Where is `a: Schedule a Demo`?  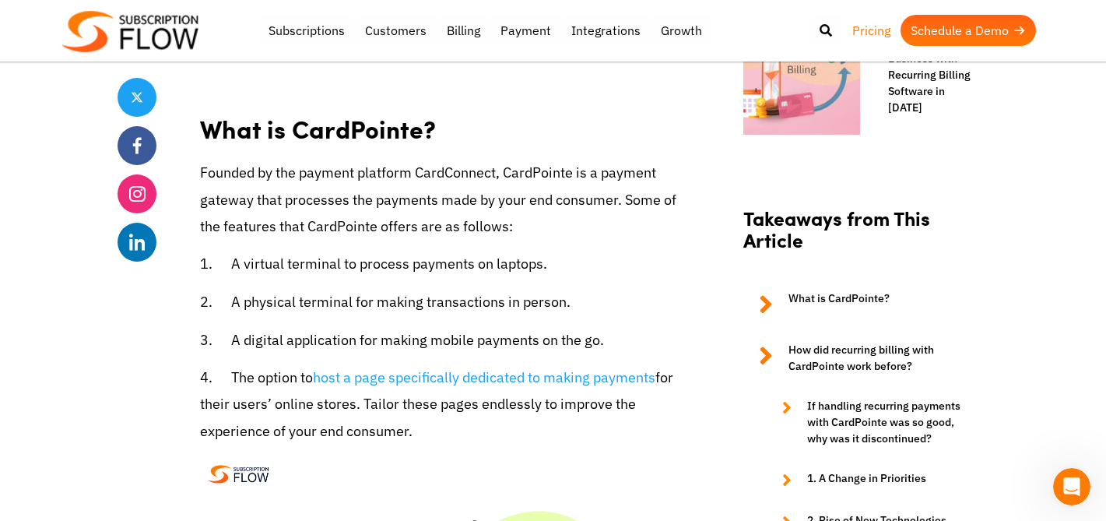 a: Schedule a Demo is located at coordinates (968, 30).